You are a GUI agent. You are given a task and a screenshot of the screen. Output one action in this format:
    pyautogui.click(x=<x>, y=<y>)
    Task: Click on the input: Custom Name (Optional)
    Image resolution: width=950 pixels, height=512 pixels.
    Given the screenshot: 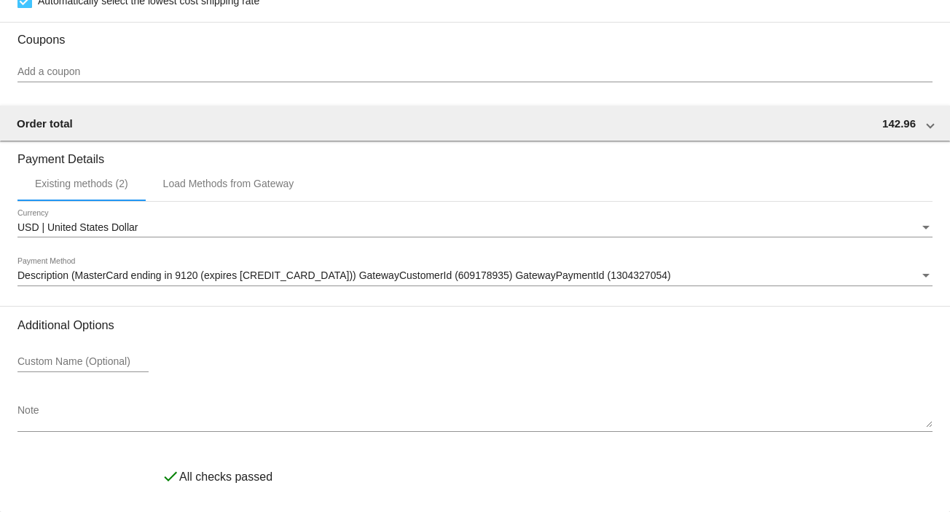 What is the action you would take?
    pyautogui.click(x=83, y=362)
    